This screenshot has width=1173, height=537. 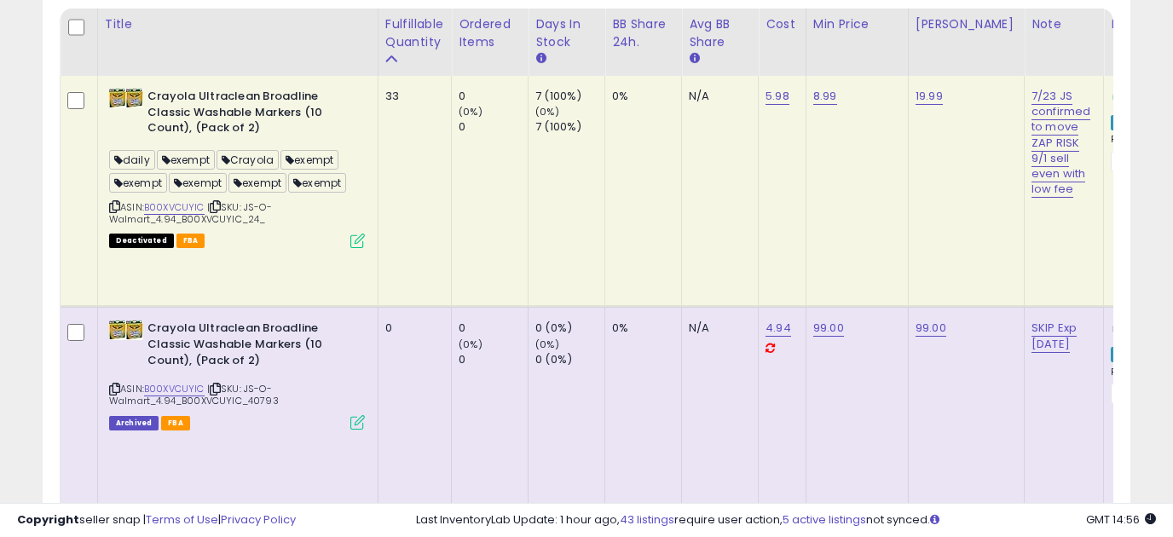 What do you see at coordinates (786, 520) in the screenshot?
I see `div: Last InventoryLab Update: 1 hour ago, require user action, not synced.` at bounding box center [786, 520].